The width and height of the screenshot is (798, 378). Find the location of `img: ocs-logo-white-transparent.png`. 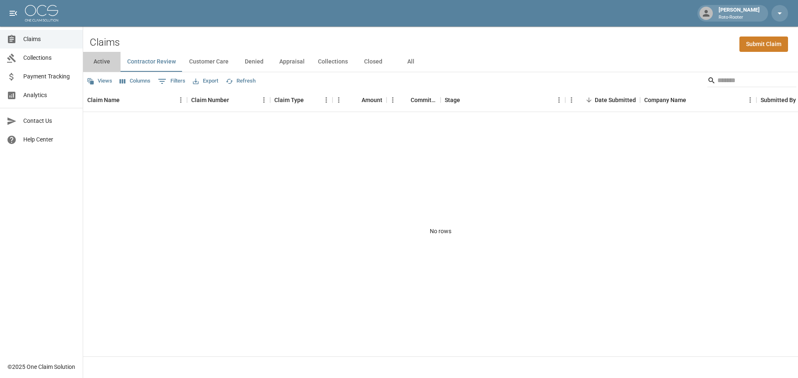

img: ocs-logo-white-transparent.png is located at coordinates (42, 13).